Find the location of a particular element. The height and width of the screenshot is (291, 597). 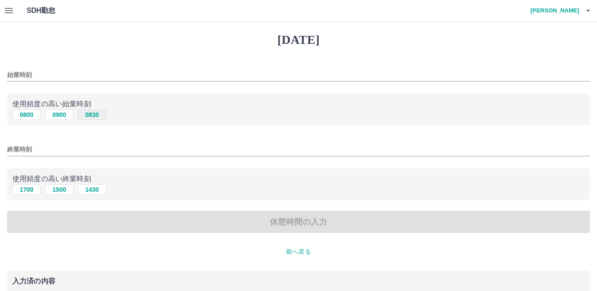

button: 1700 is located at coordinates (27, 189).